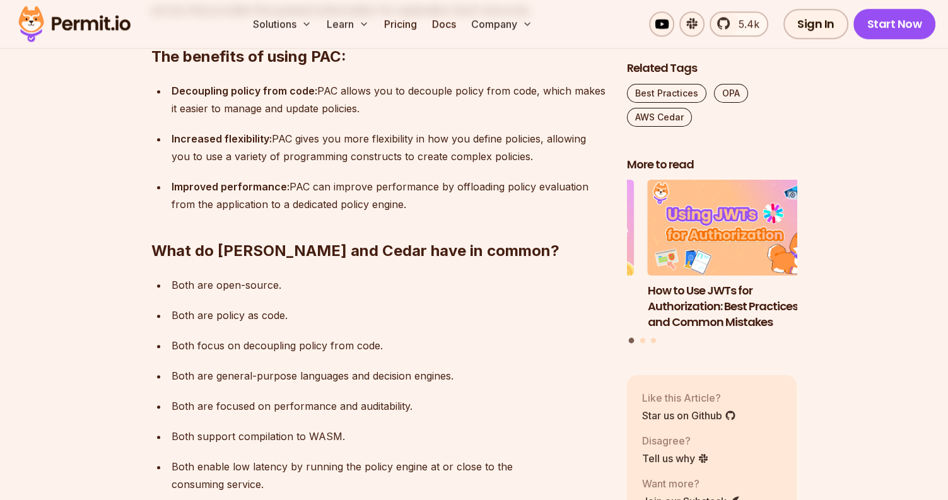  I want to click on p: PAC allows you to decouple policy from code, which makes it easier to manage and update policies., so click(389, 100).